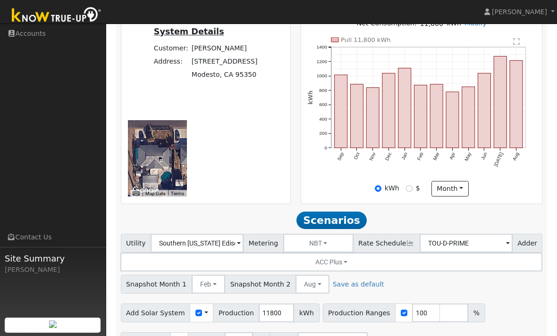 This screenshot has height=336, width=557. What do you see at coordinates (236, 313) in the screenshot?
I see `span: Production` at bounding box center [236, 313].